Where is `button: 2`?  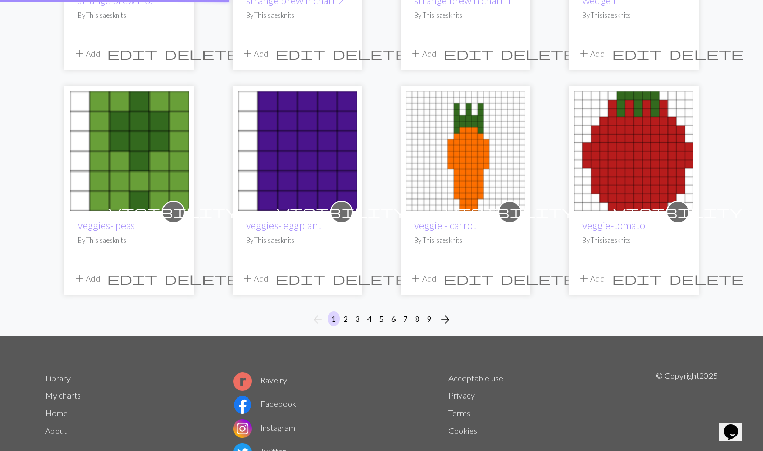 button: 2 is located at coordinates (346, 318).